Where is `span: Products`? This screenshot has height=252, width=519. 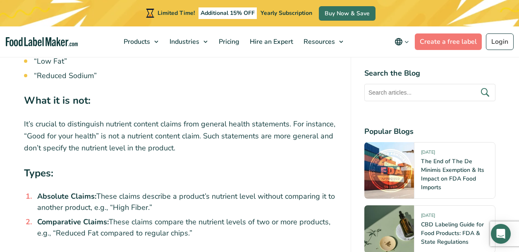
span: Products is located at coordinates (136, 42).